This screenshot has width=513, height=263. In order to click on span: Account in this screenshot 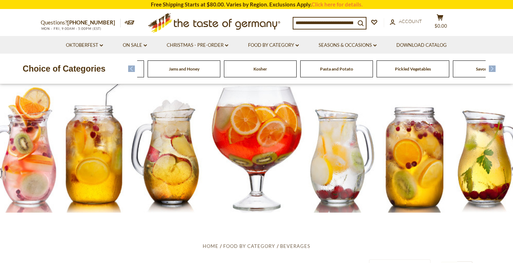, I will do `click(411, 21)`.